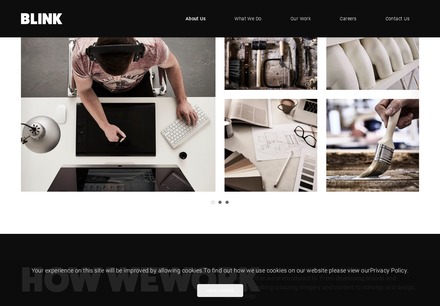 The width and height of the screenshot is (440, 306). Describe the element at coordinates (271, 145) in the screenshot. I see `img: Set Designing` at that location.